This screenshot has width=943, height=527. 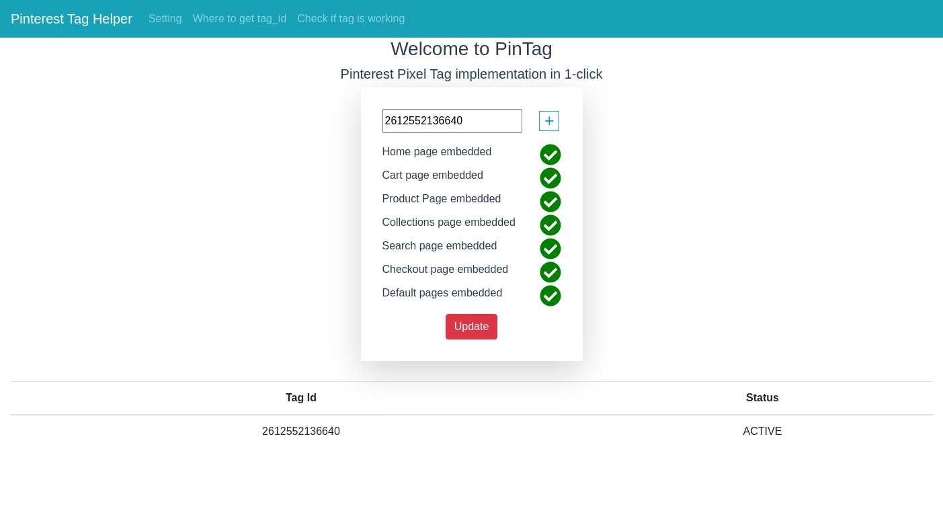 I want to click on div: Collections page embedded, so click(x=449, y=226).